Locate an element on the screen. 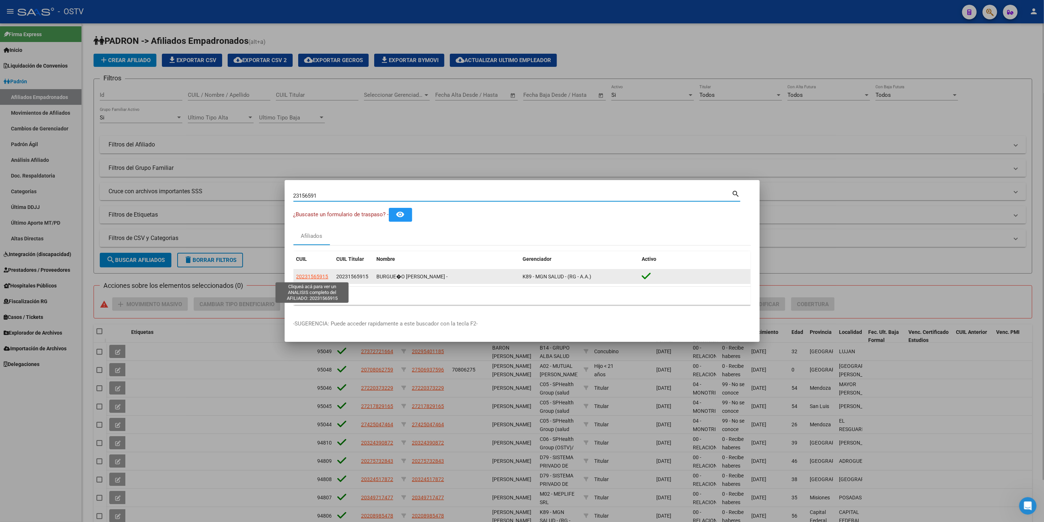 This screenshot has height=522, width=1044. datatable-header-cell: Gerenciador is located at coordinates (579, 259).